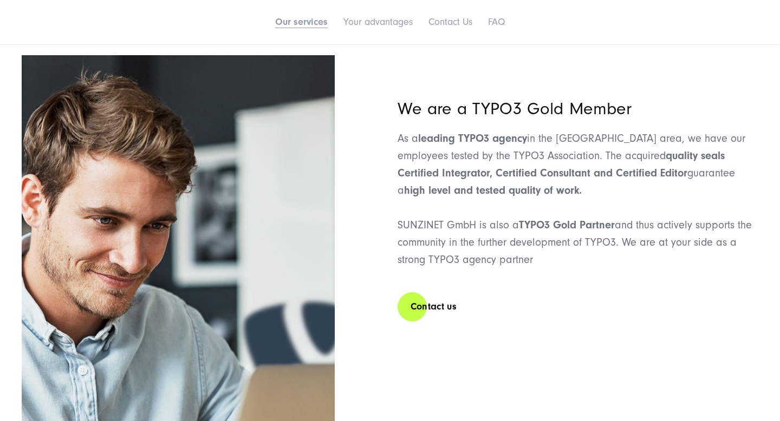 The height and width of the screenshot is (421, 780). What do you see at coordinates (434, 306) in the screenshot?
I see `a: Contact us` at bounding box center [434, 306].